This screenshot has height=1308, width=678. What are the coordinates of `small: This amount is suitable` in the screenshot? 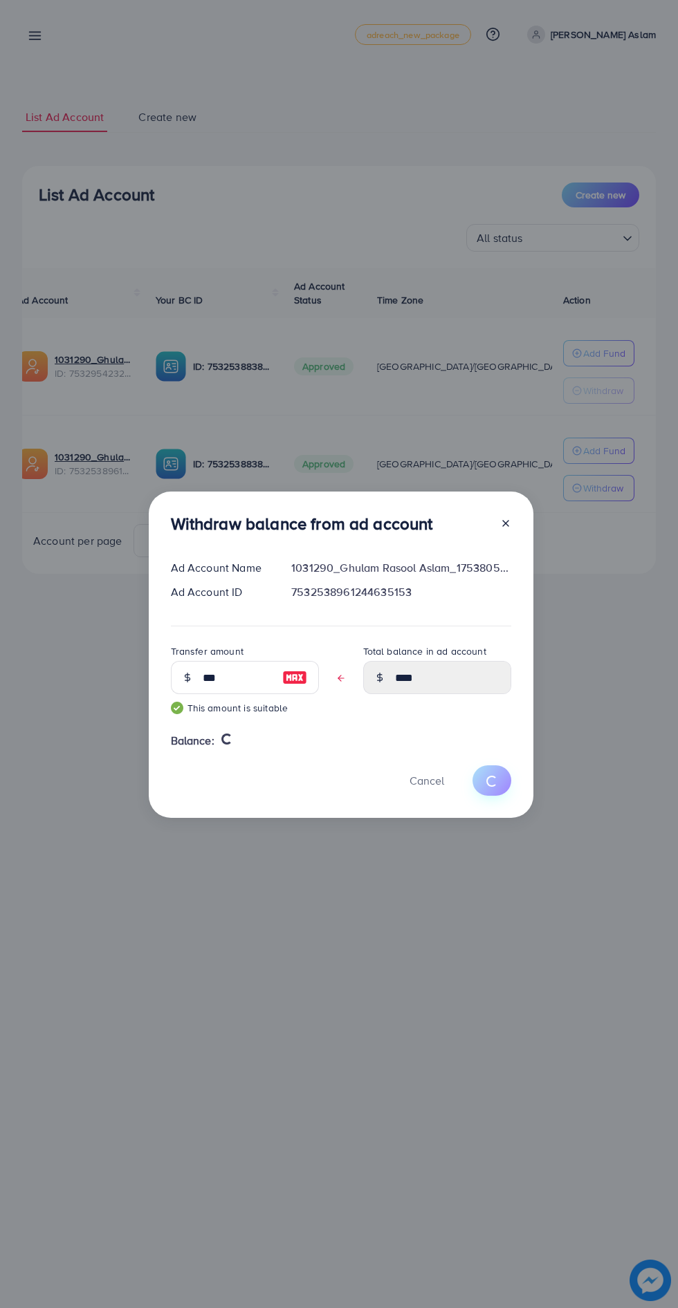 It's located at (245, 708).